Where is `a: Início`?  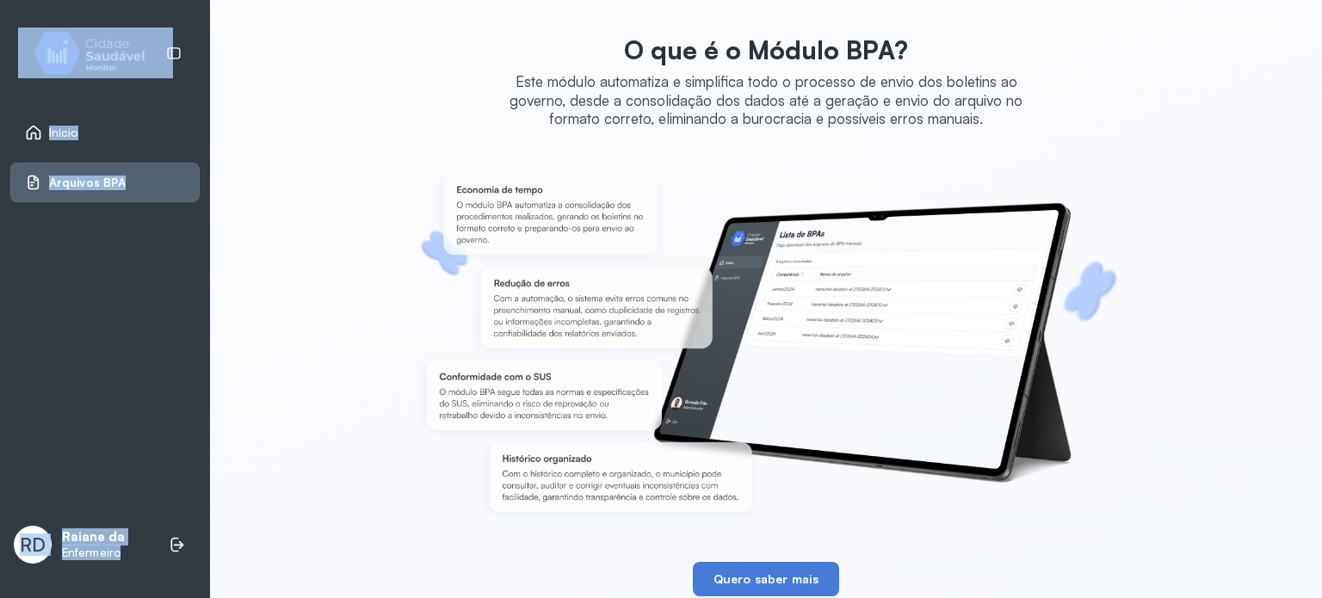 a: Início is located at coordinates (105, 133).